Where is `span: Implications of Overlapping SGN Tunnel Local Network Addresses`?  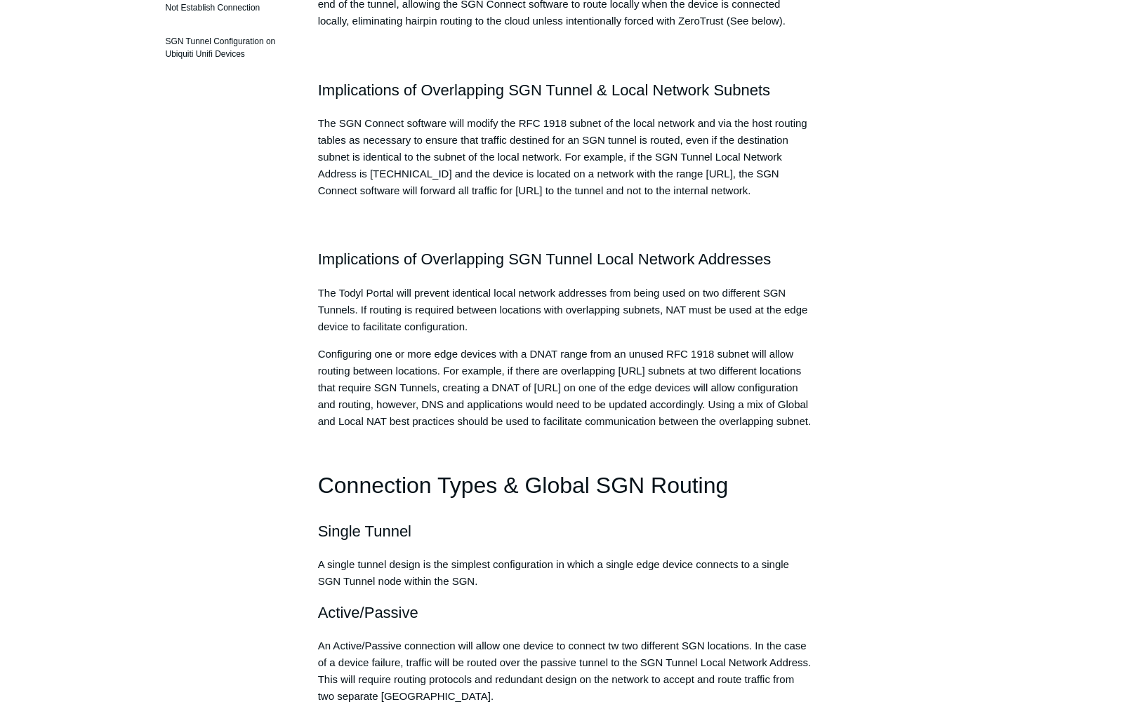 span: Implications of Overlapping SGN Tunnel Local Network Addresses is located at coordinates (545, 259).